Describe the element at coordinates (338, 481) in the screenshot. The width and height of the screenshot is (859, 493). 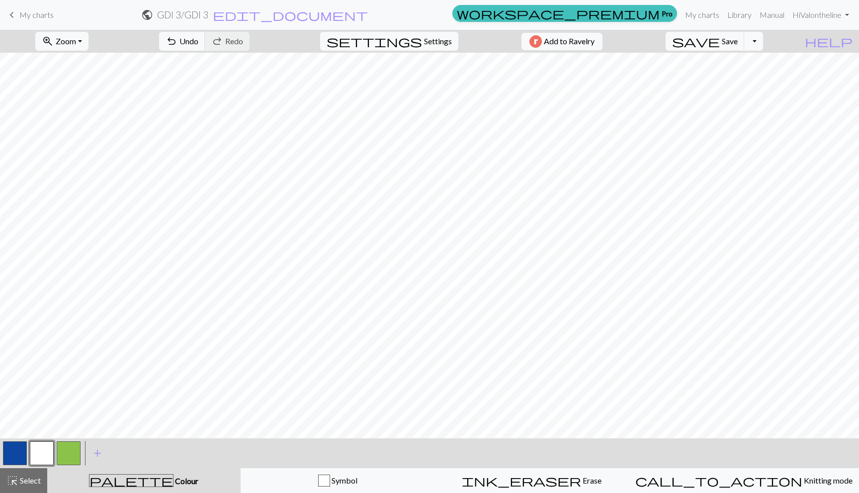
I see `button: Symbol` at that location.